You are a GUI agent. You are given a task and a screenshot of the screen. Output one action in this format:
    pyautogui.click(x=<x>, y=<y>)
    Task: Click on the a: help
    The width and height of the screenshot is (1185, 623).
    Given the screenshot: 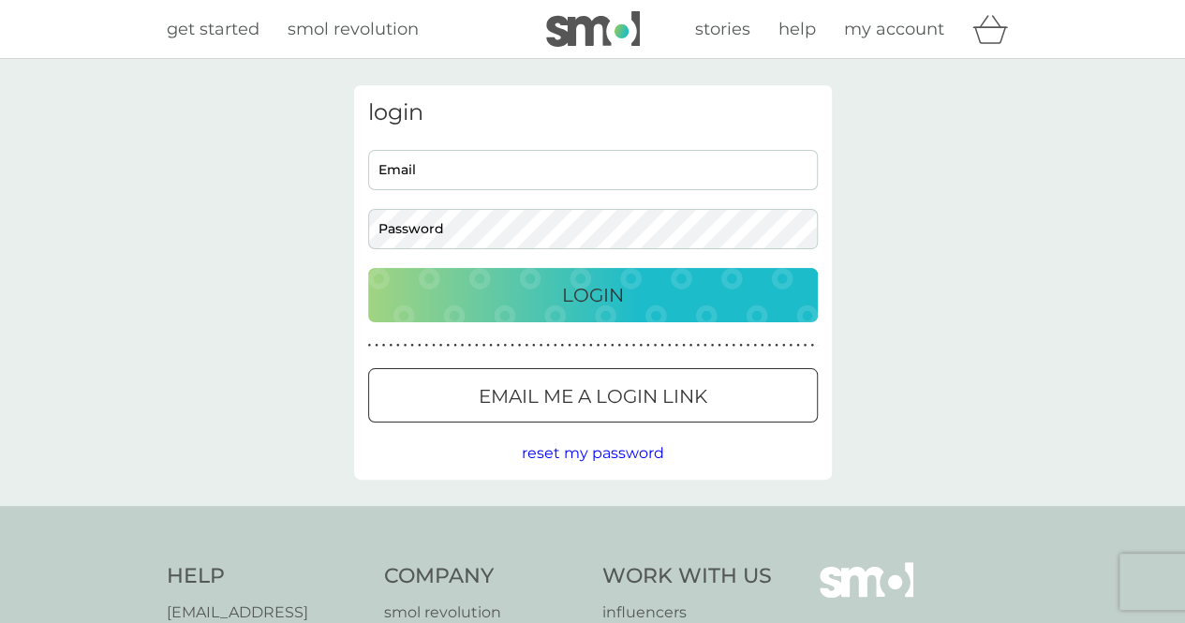 What is the action you would take?
    pyautogui.click(x=797, y=29)
    